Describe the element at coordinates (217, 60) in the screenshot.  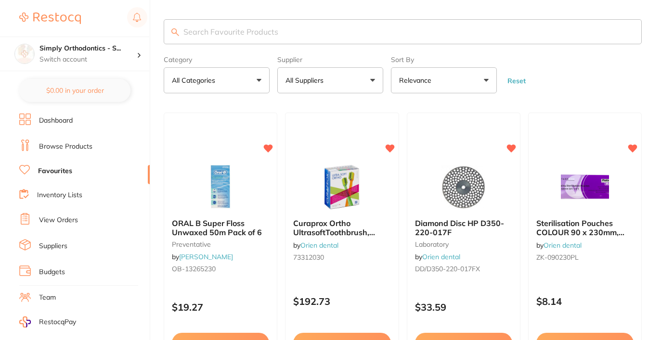
I see `label: Category` at that location.